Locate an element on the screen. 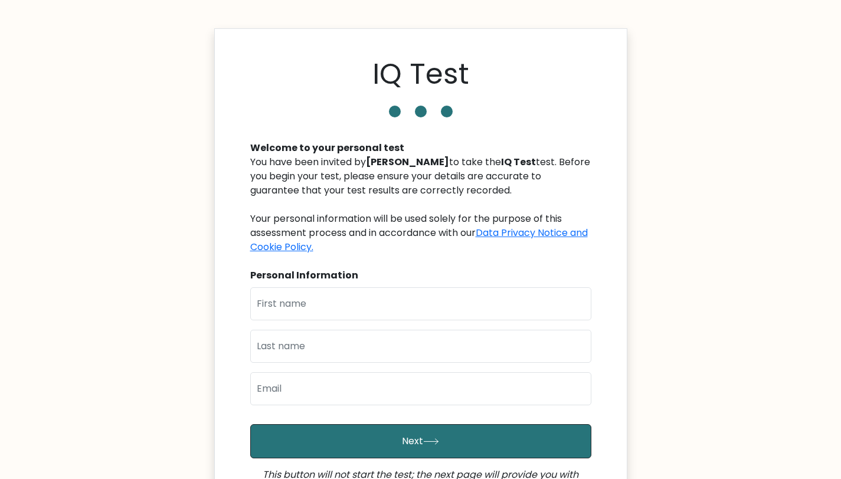 This screenshot has width=841, height=479. a: Data Privacy Notice and Cookie Policy. is located at coordinates (419, 240).